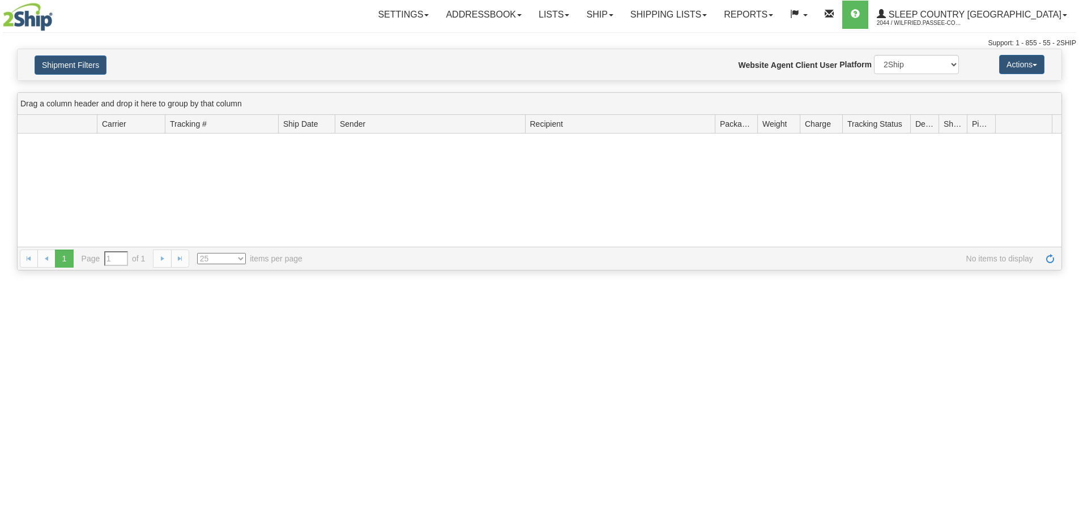  What do you see at coordinates (403, 15) in the screenshot?
I see `a: Settings` at bounding box center [403, 15].